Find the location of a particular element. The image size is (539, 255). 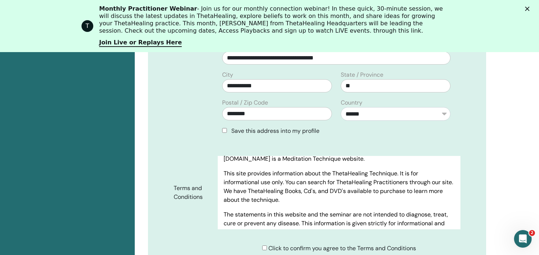

span: 2 is located at coordinates (532, 233).